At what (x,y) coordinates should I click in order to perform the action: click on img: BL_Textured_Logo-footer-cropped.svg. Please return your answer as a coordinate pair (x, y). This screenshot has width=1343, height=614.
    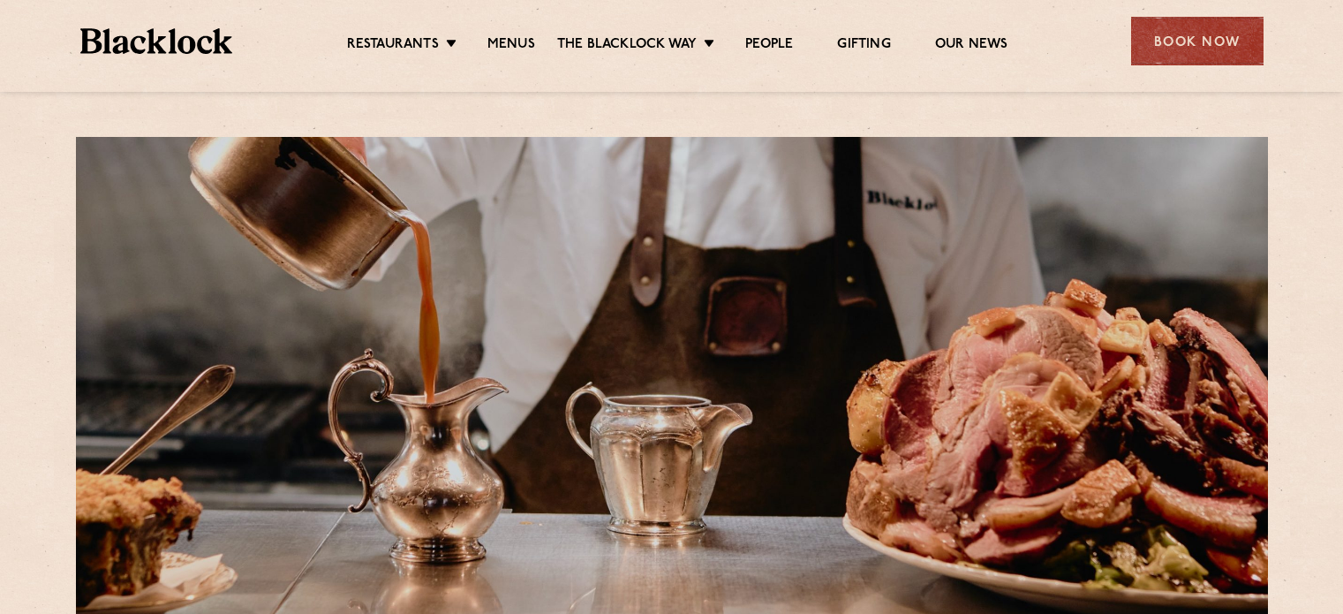
    Looking at the image, I should click on (156, 41).